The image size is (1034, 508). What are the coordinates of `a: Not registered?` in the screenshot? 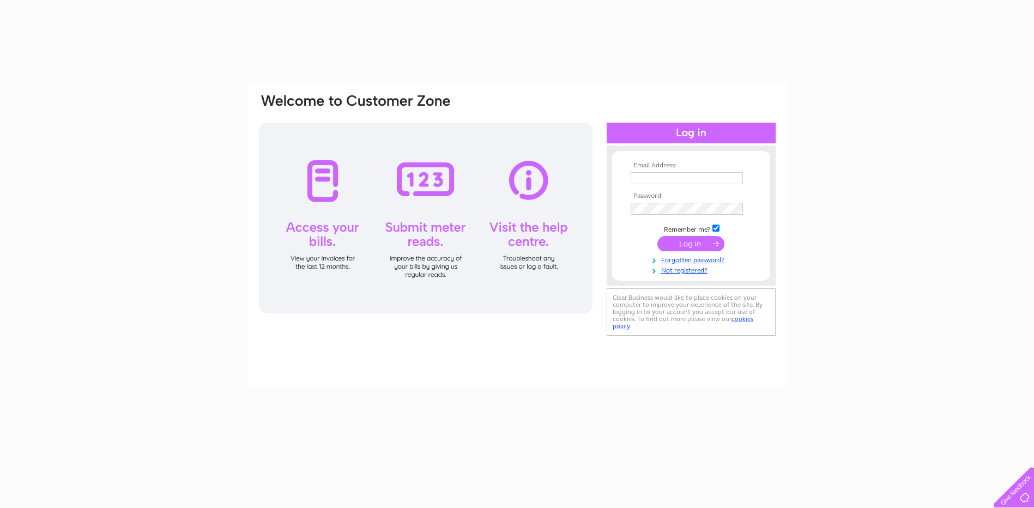 It's located at (692, 269).